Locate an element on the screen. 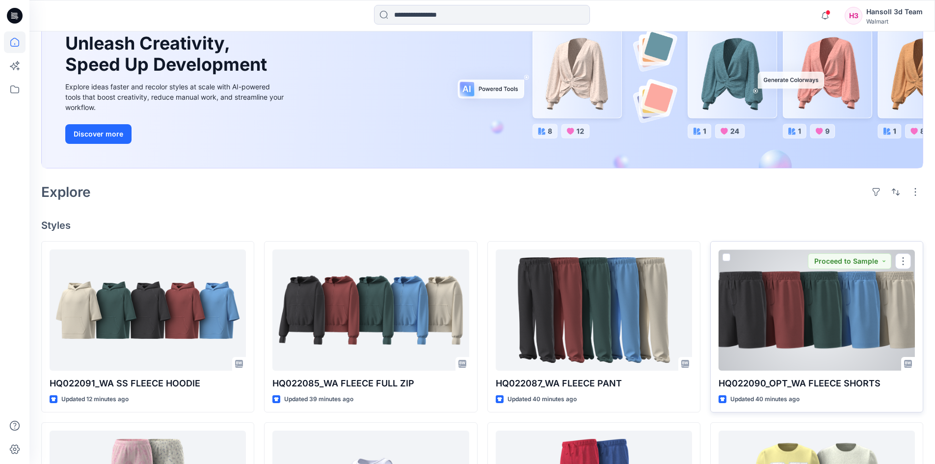 Image resolution: width=935 pixels, height=464 pixels. p: HQ022087_WA FLEECE PANT is located at coordinates (594, 383).